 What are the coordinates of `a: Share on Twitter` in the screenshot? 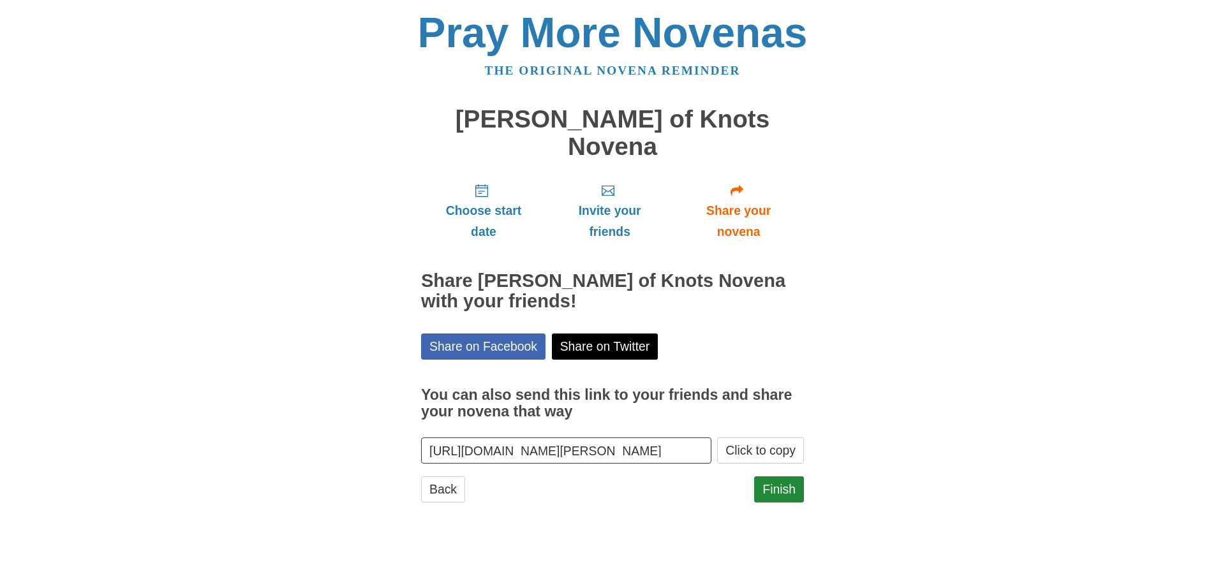 It's located at (605, 346).